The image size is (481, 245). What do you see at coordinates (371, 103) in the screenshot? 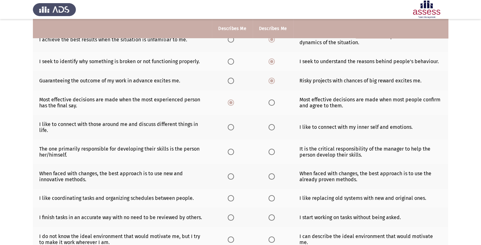
I see `td: Most effective decisions are made when most people confirm and agree to them.` at bounding box center [371, 103].